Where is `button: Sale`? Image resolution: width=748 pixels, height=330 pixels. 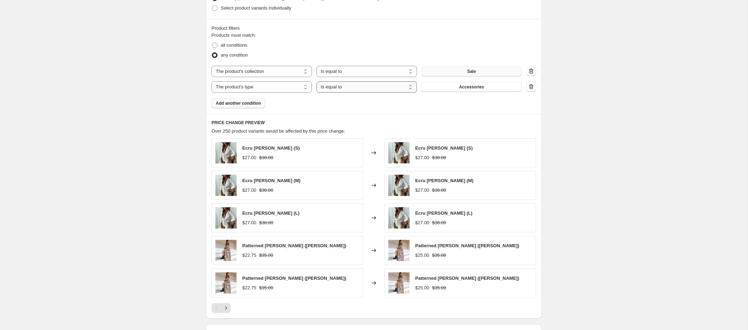
button: Sale is located at coordinates (471, 71).